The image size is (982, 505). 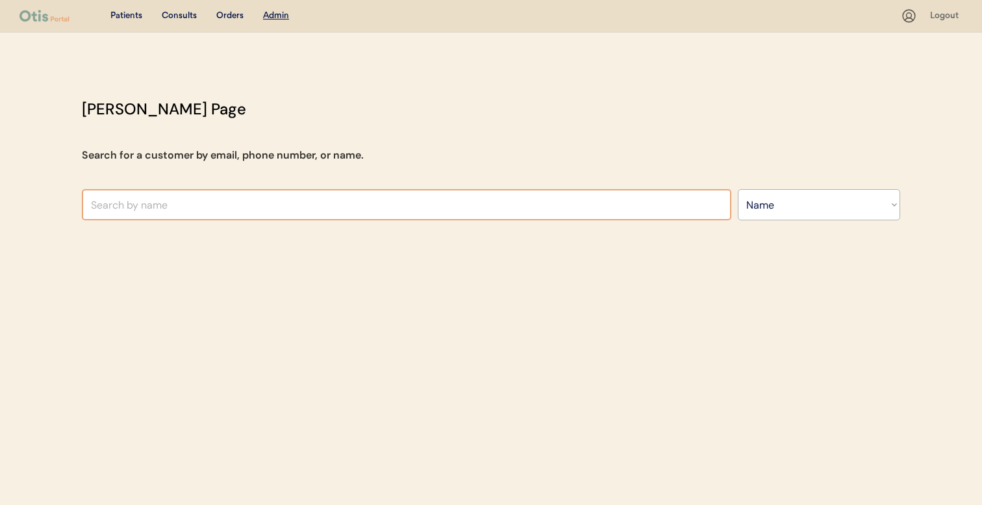 I want to click on div: Logout, so click(x=946, y=16).